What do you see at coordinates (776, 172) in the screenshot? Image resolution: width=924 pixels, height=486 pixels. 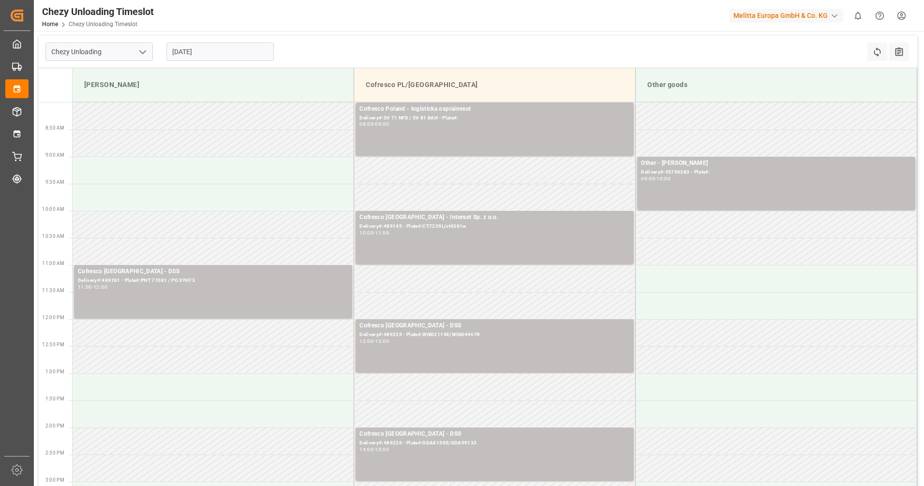 I see `div: Delivery#:45756383 - Plate#:` at bounding box center [776, 172].